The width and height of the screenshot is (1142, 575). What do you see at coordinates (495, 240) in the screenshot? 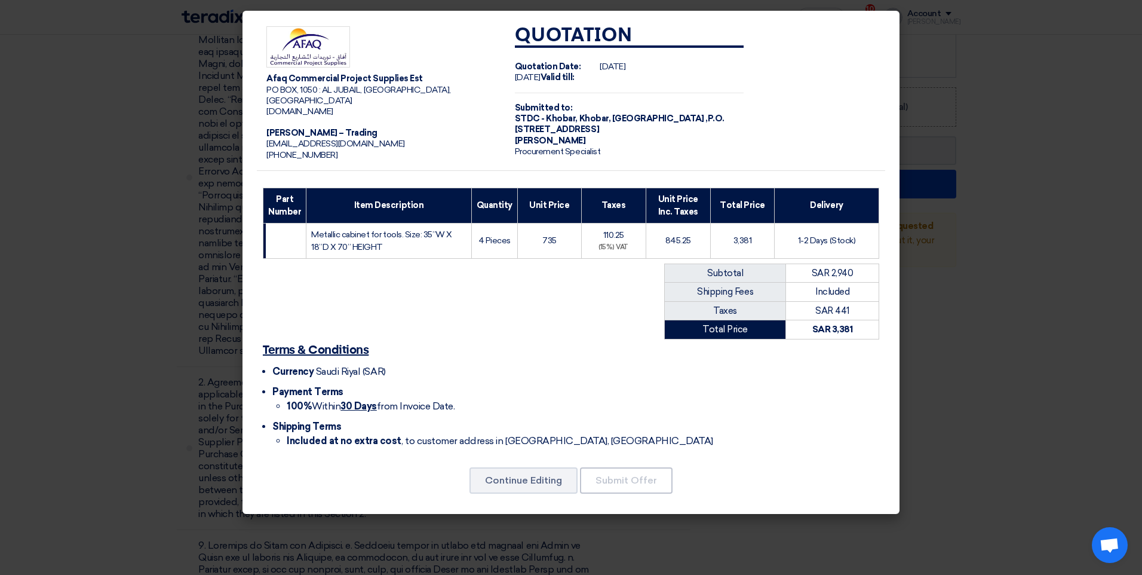
I see `span: 4 Pieces` at bounding box center [495, 240].